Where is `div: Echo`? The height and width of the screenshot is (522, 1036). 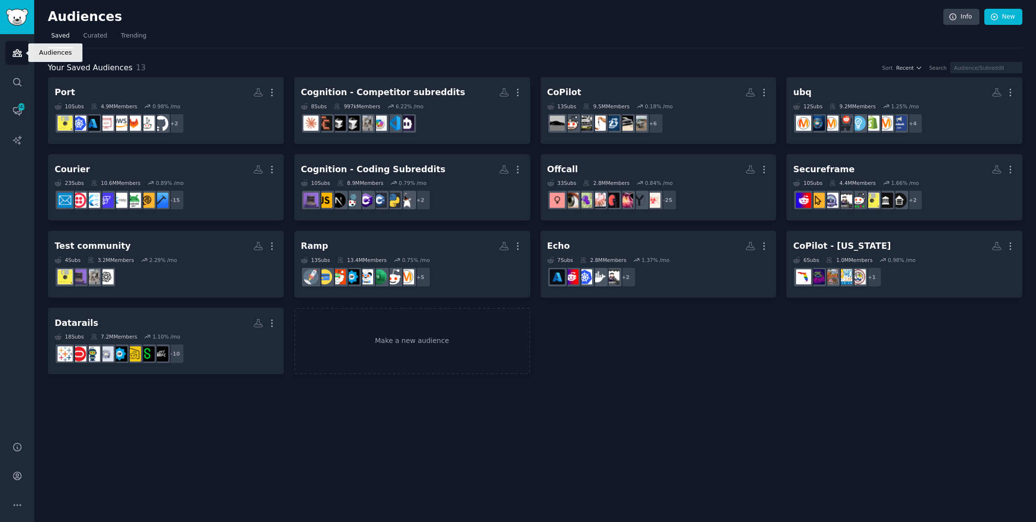 div: Echo is located at coordinates (558, 246).